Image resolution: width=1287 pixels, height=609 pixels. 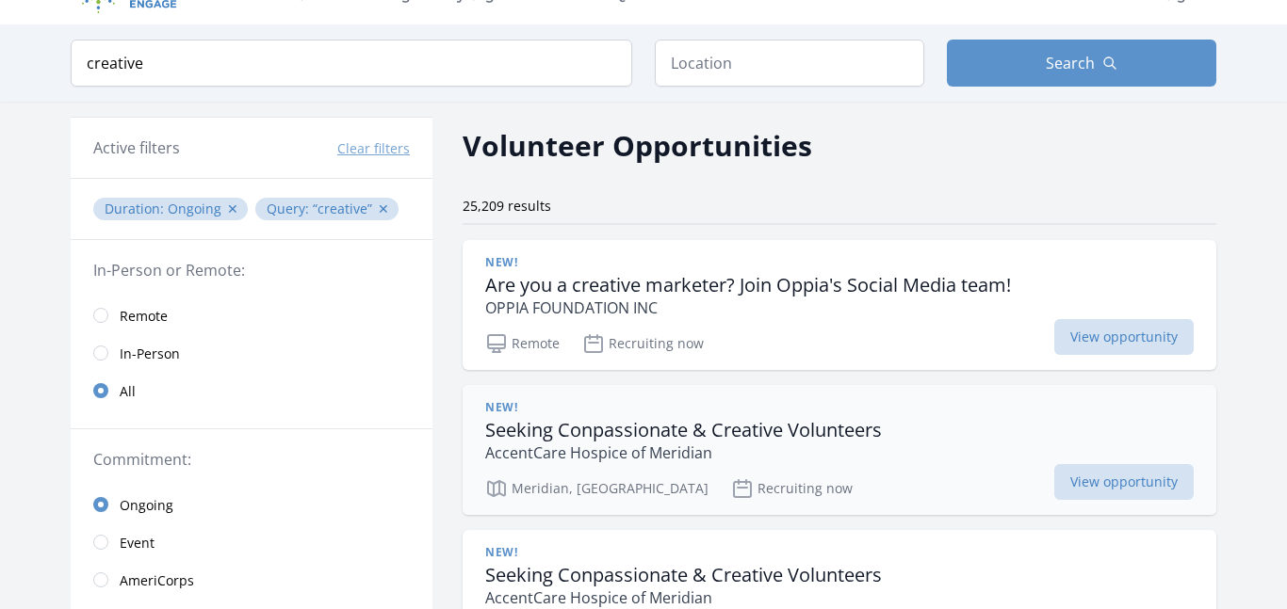 What do you see at coordinates (351, 63) in the screenshot?
I see `input: Keyword` at bounding box center [351, 63].